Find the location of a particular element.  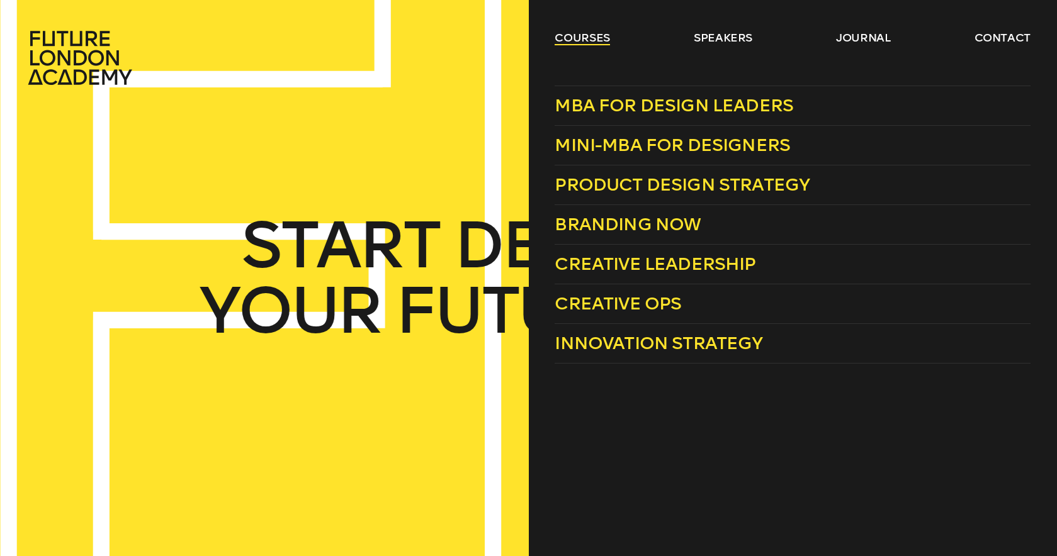

a: contact is located at coordinates (1003, 38).